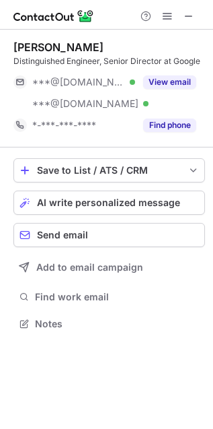 This screenshot has width=213, height=429. I want to click on button: Add to email campaign, so click(109, 267).